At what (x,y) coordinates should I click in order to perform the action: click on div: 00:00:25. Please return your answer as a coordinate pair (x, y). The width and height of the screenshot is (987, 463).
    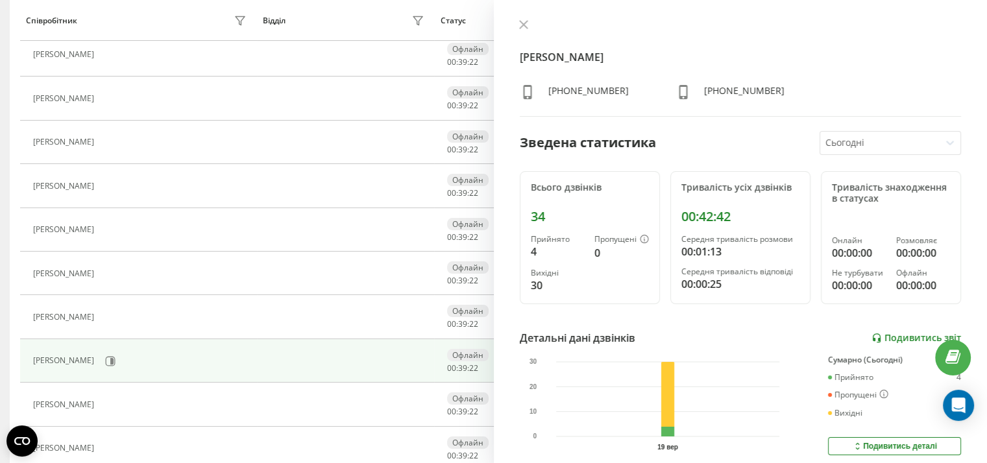
    Looking at the image, I should click on (740, 284).